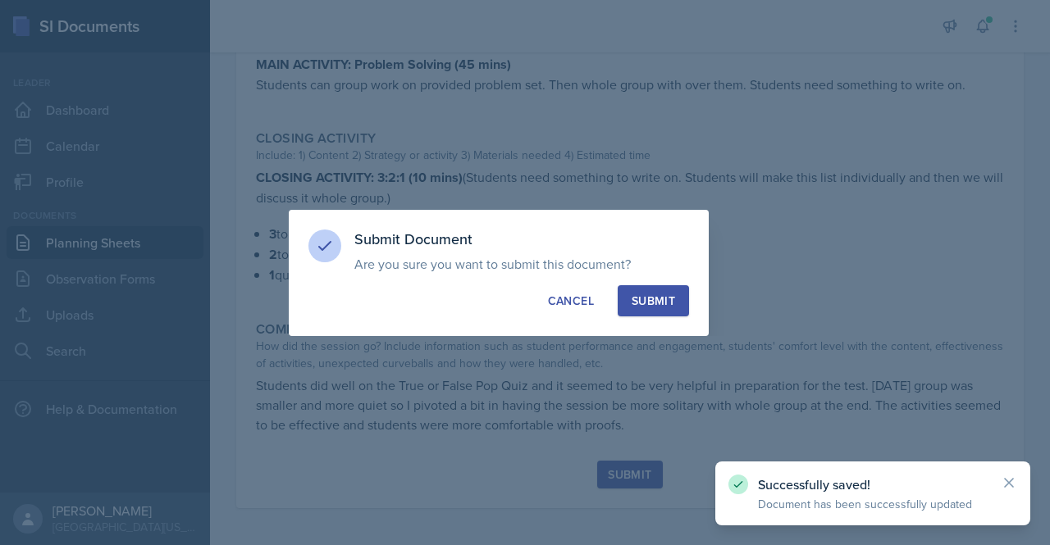  I want to click on div: Cancel, so click(571, 301).